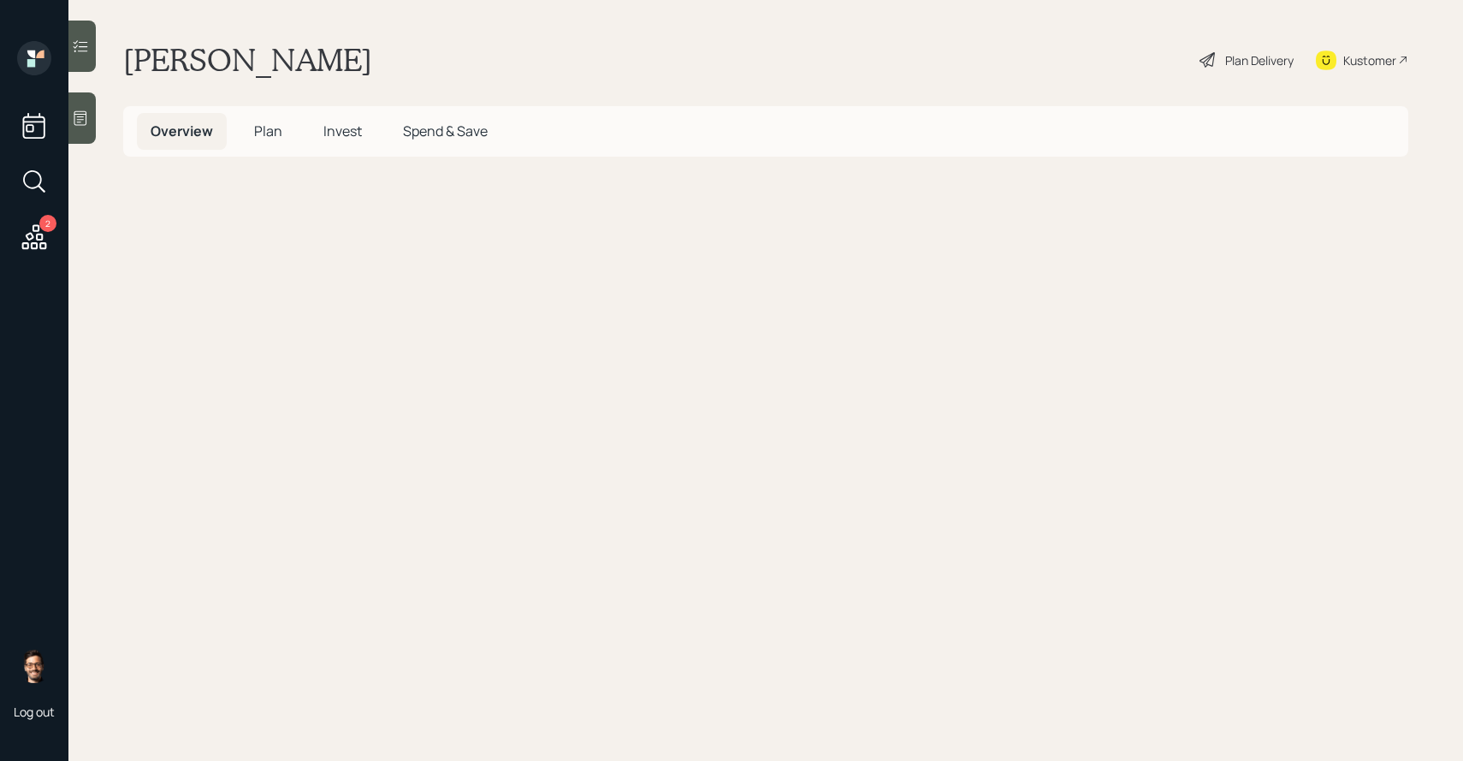 The image size is (1463, 761). Describe the element at coordinates (48, 223) in the screenshot. I see `div: 2` at that location.